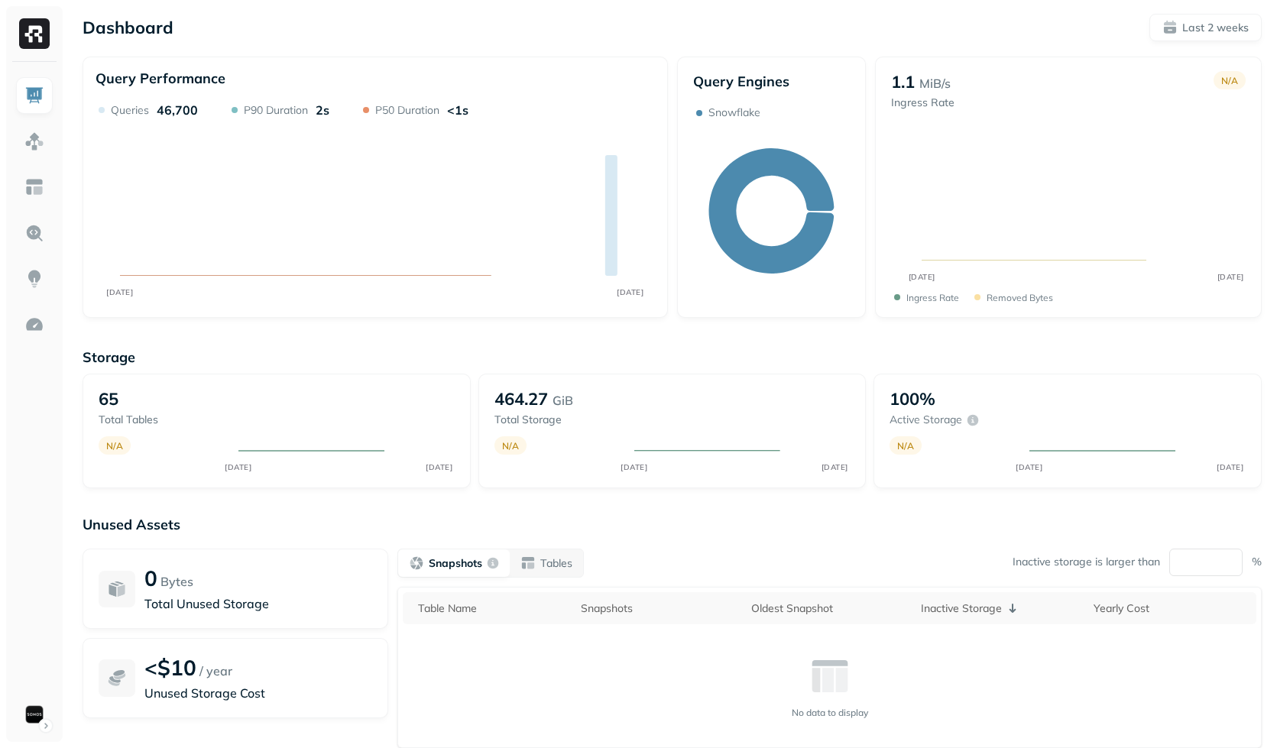  Describe the element at coordinates (161, 78) in the screenshot. I see `p: Query Performance` at that location.